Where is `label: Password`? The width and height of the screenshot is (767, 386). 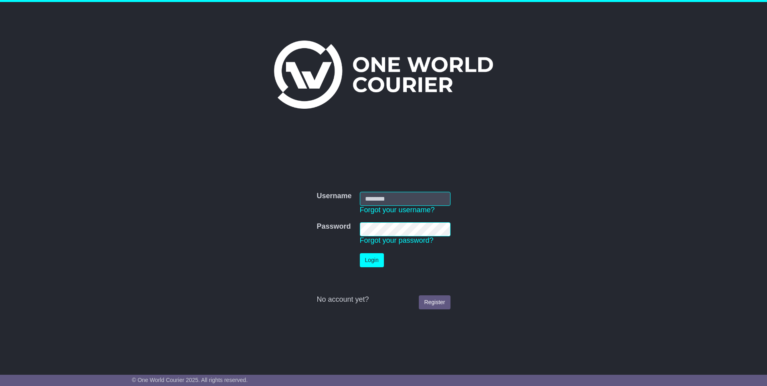
label: Password is located at coordinates (333, 227).